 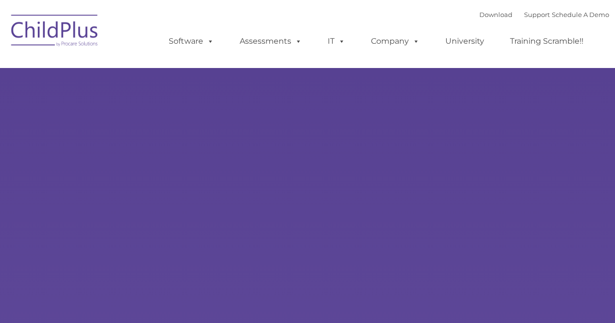 What do you see at coordinates (395, 41) in the screenshot?
I see `a: Company` at bounding box center [395, 41].